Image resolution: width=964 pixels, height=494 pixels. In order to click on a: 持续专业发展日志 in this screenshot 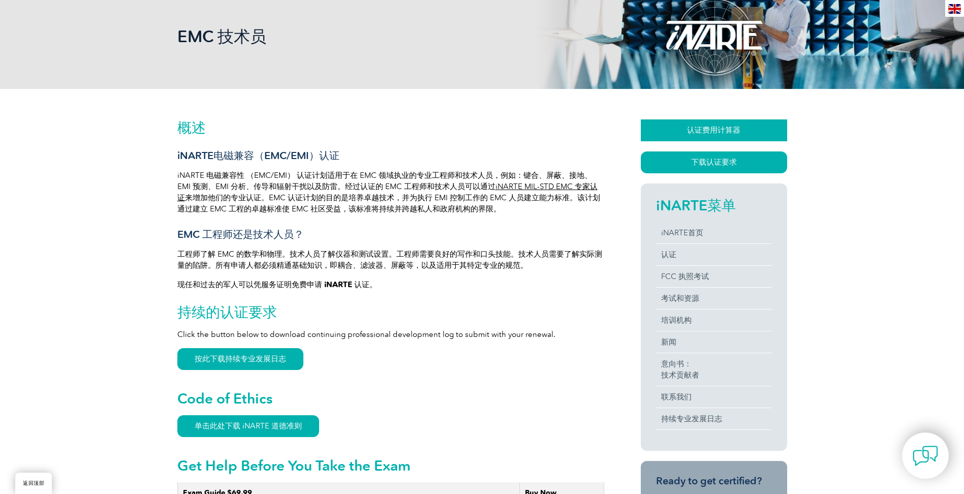, I will do `click(714, 419)`.